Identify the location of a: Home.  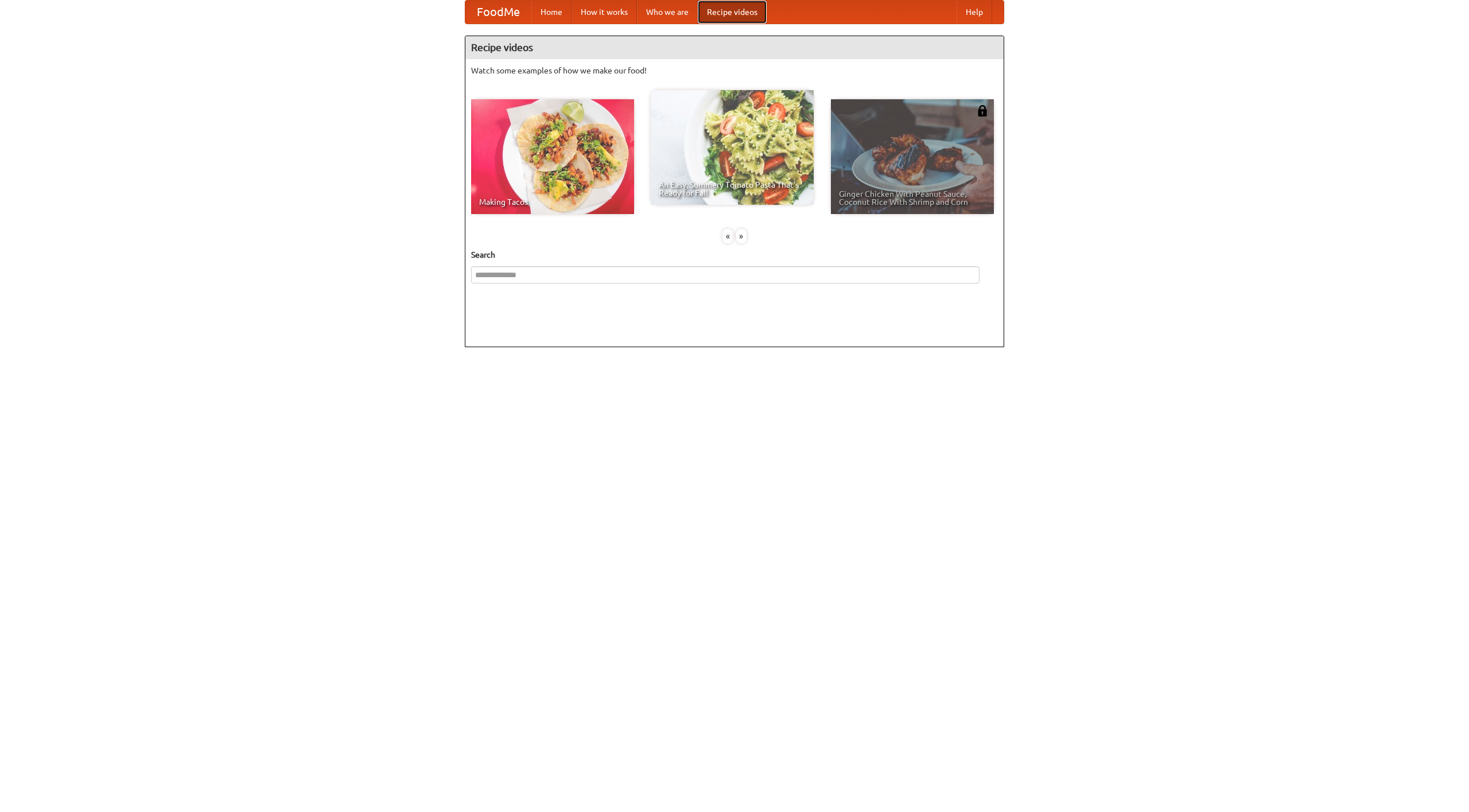
(551, 12).